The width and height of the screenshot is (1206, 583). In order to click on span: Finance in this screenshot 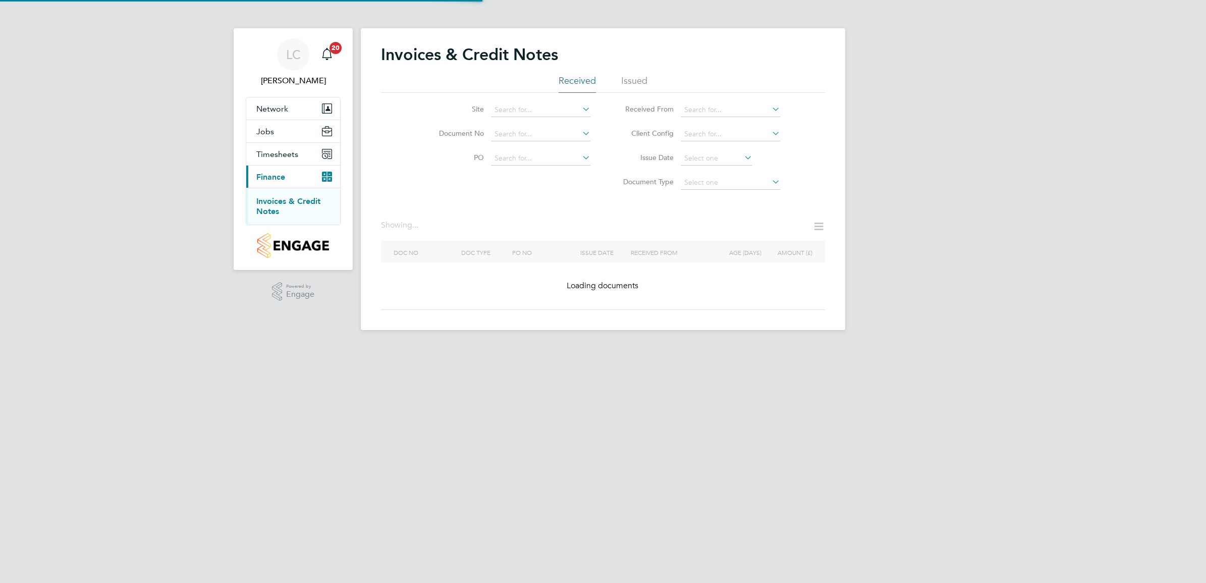, I will do `click(271, 177)`.